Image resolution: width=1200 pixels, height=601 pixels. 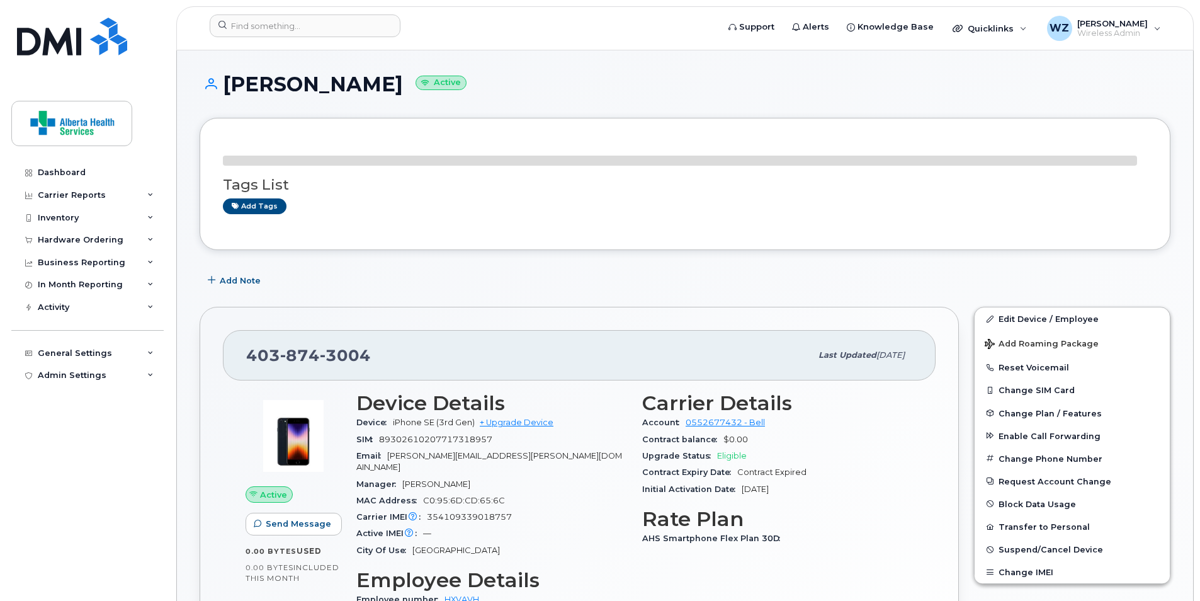 I want to click on span: Last updated, so click(x=847, y=354).